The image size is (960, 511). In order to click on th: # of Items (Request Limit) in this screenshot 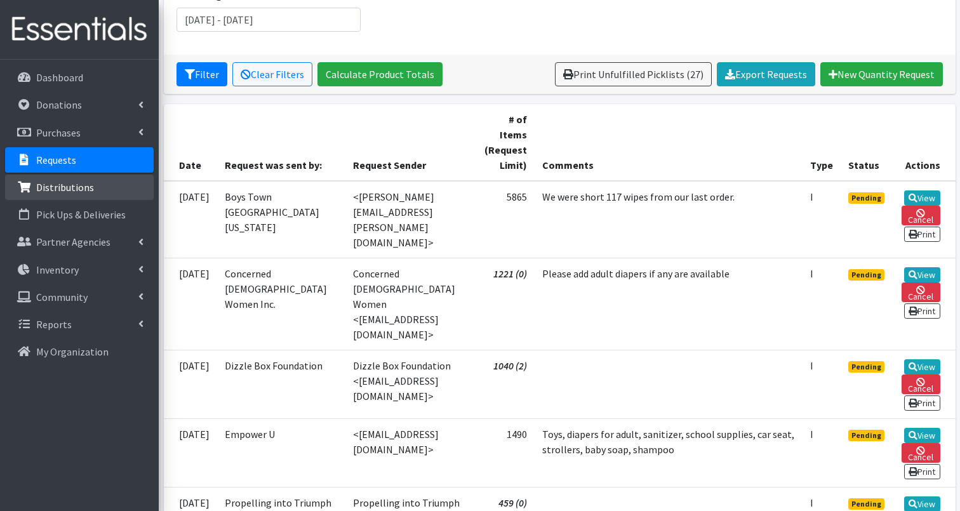, I will do `click(504, 142)`.